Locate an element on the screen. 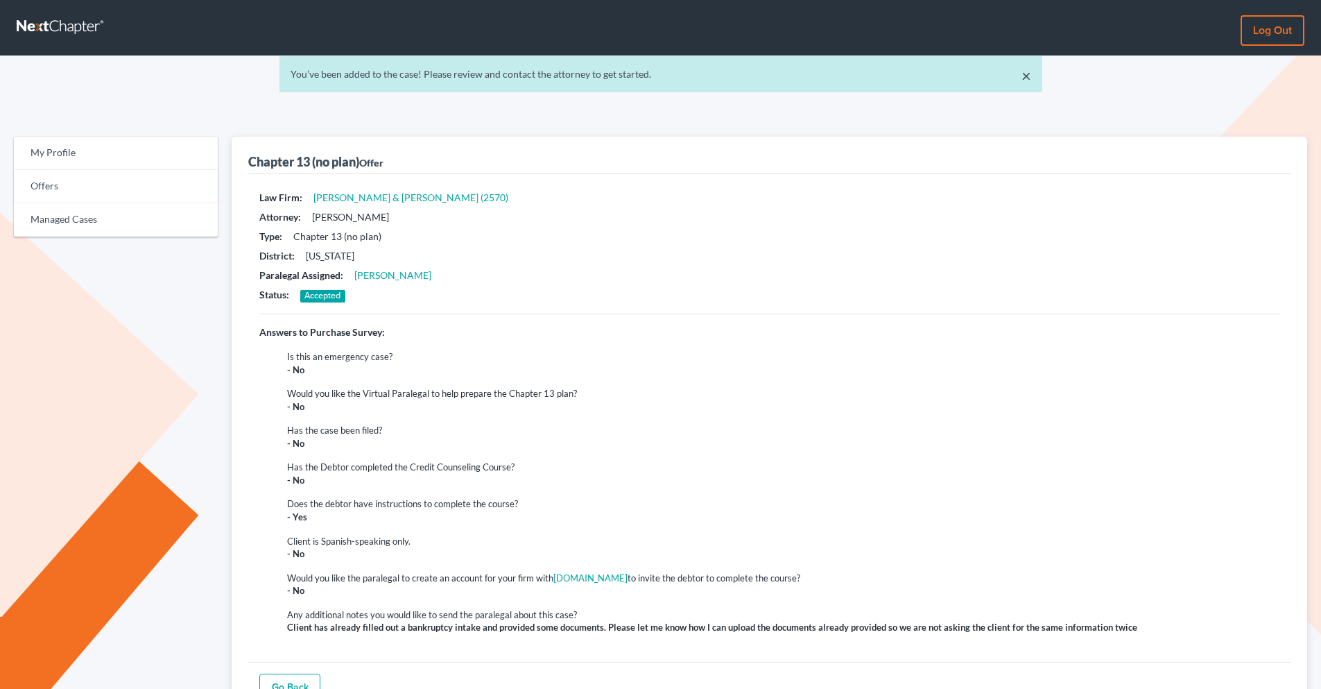 The width and height of the screenshot is (1321, 689). strong: Paralegal Assigned: is located at coordinates (301, 275).